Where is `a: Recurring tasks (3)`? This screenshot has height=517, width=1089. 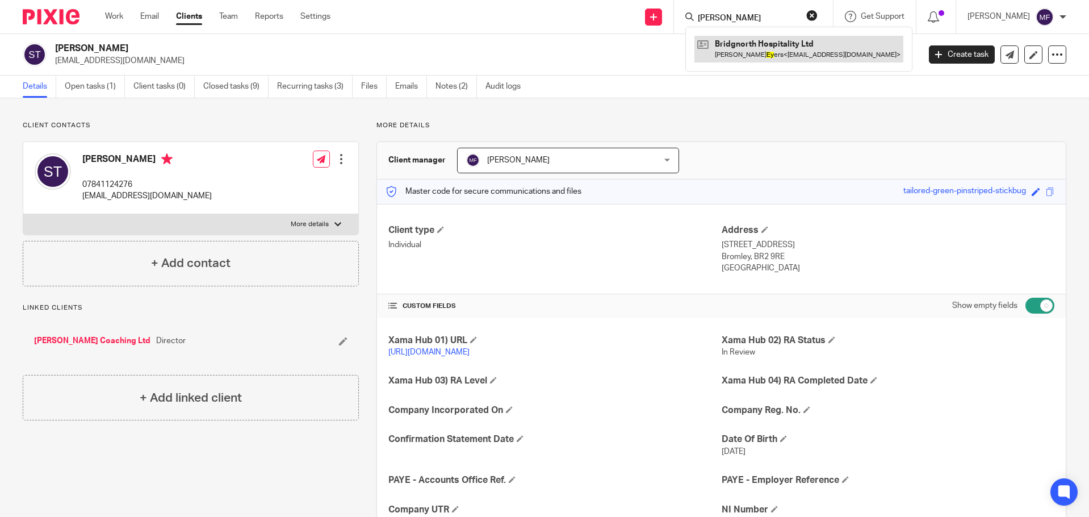 a: Recurring tasks (3) is located at coordinates (315, 86).